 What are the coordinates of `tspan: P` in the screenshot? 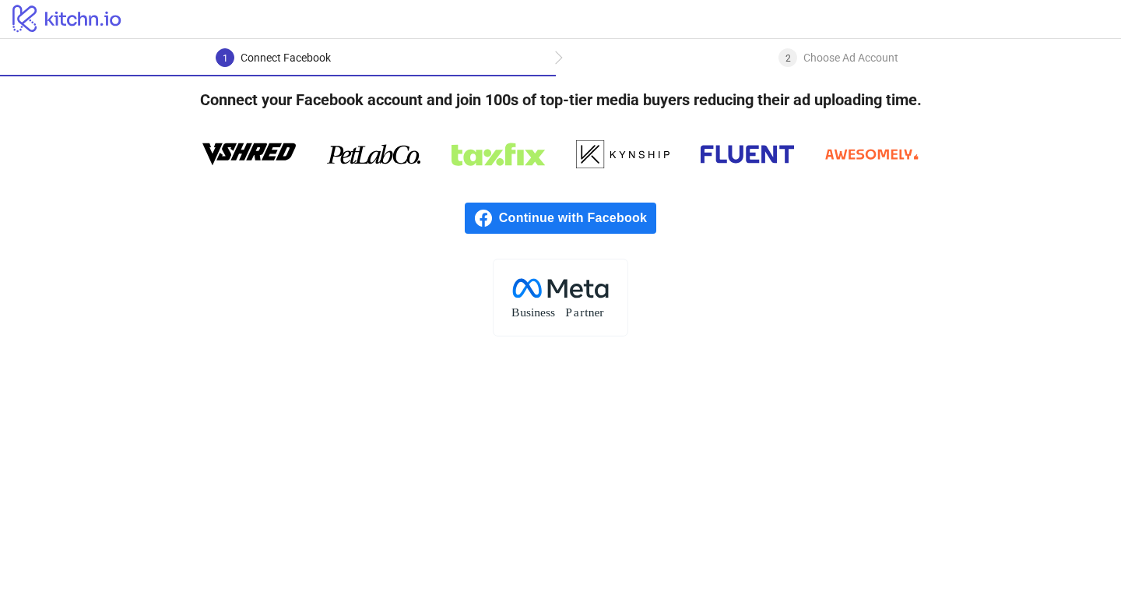 It's located at (569, 312).